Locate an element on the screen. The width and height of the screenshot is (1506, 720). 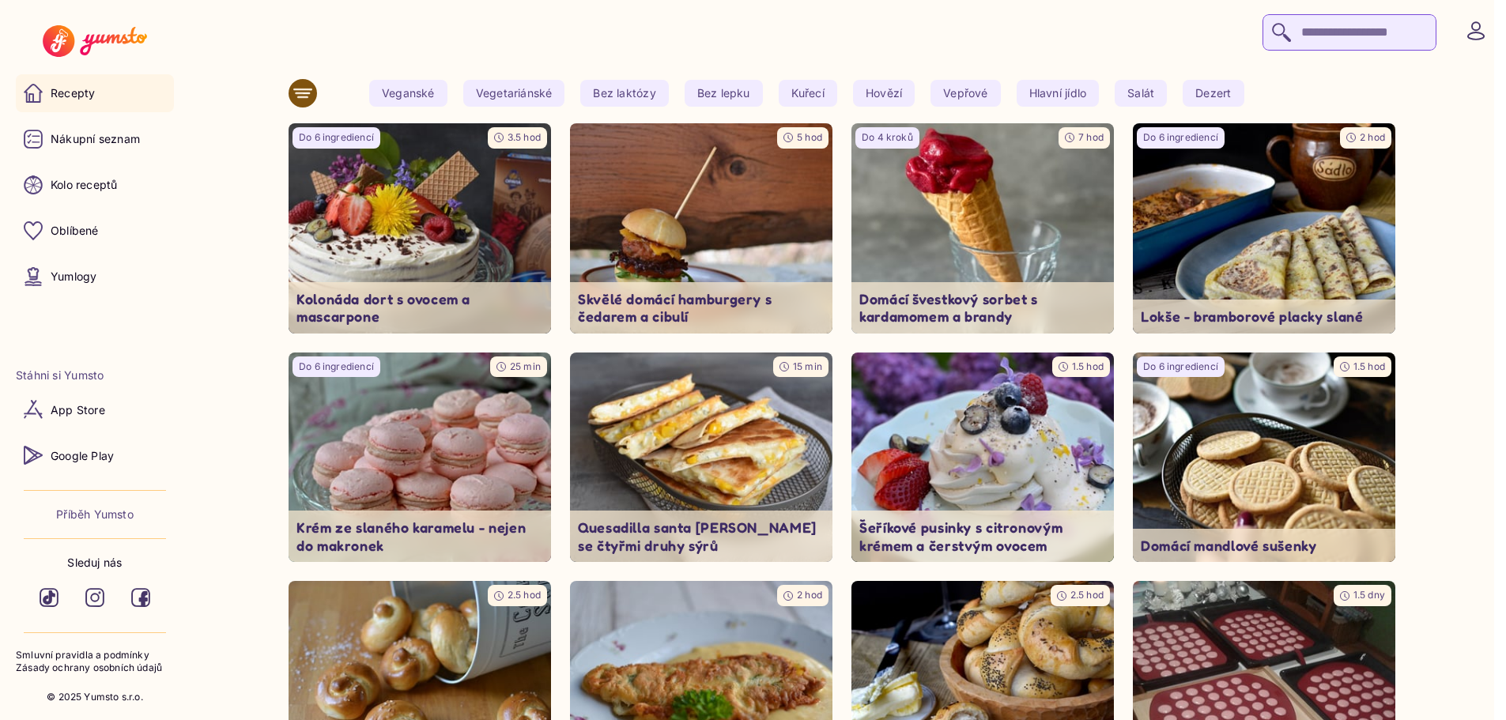
yumsto-tag: Hlavní jídlo is located at coordinates (1058, 93).